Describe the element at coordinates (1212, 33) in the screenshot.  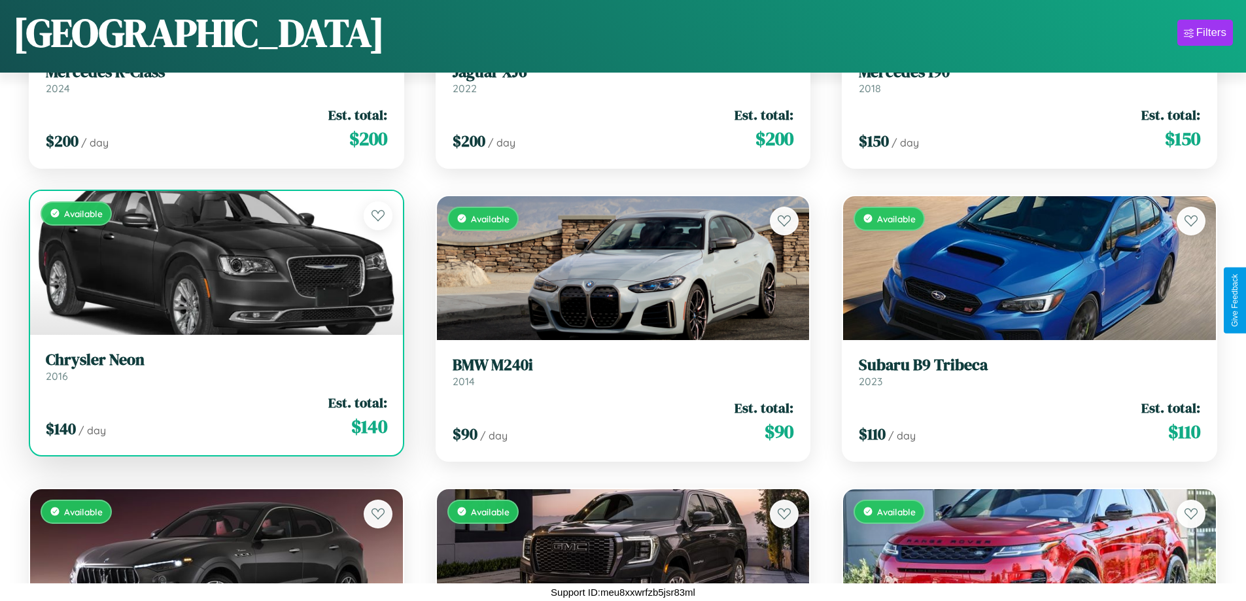
I see `div: Filters` at that location.